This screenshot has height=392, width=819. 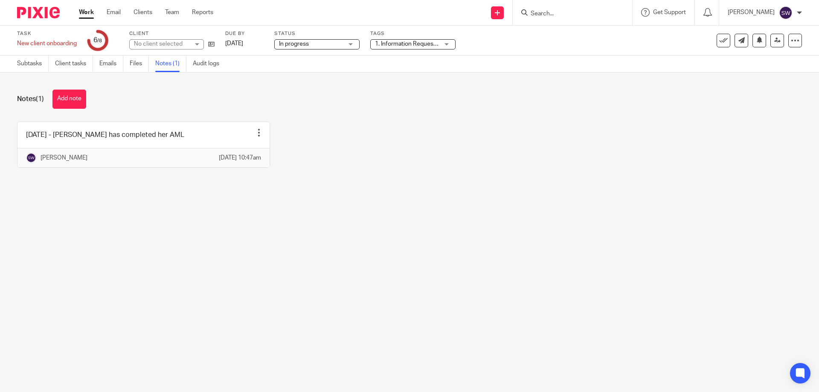 What do you see at coordinates (47, 44) in the screenshot?
I see `div: New client onboarding` at bounding box center [47, 44].